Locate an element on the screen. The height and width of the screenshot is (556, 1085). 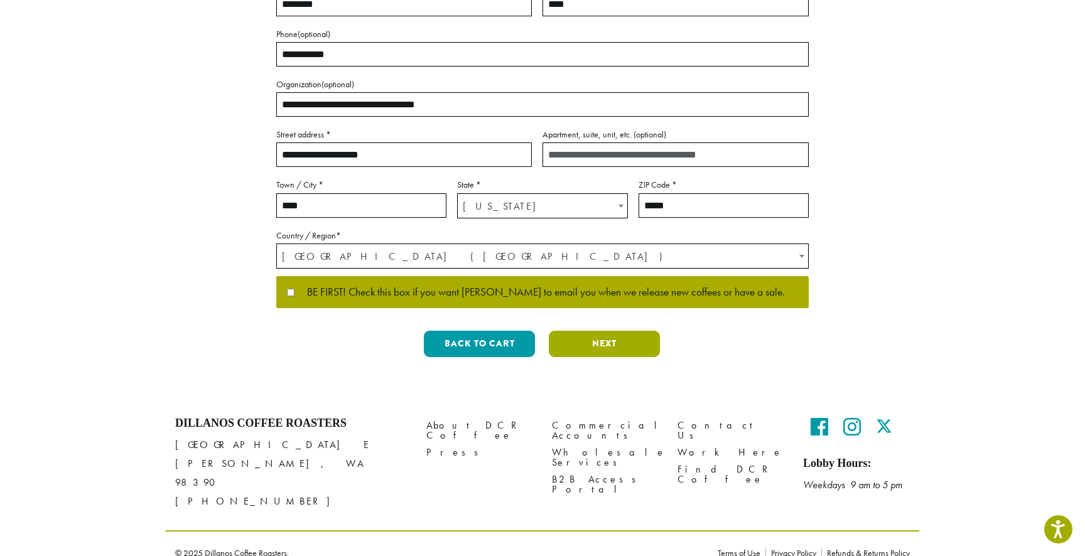
span: Country / Region is located at coordinates (543, 256).